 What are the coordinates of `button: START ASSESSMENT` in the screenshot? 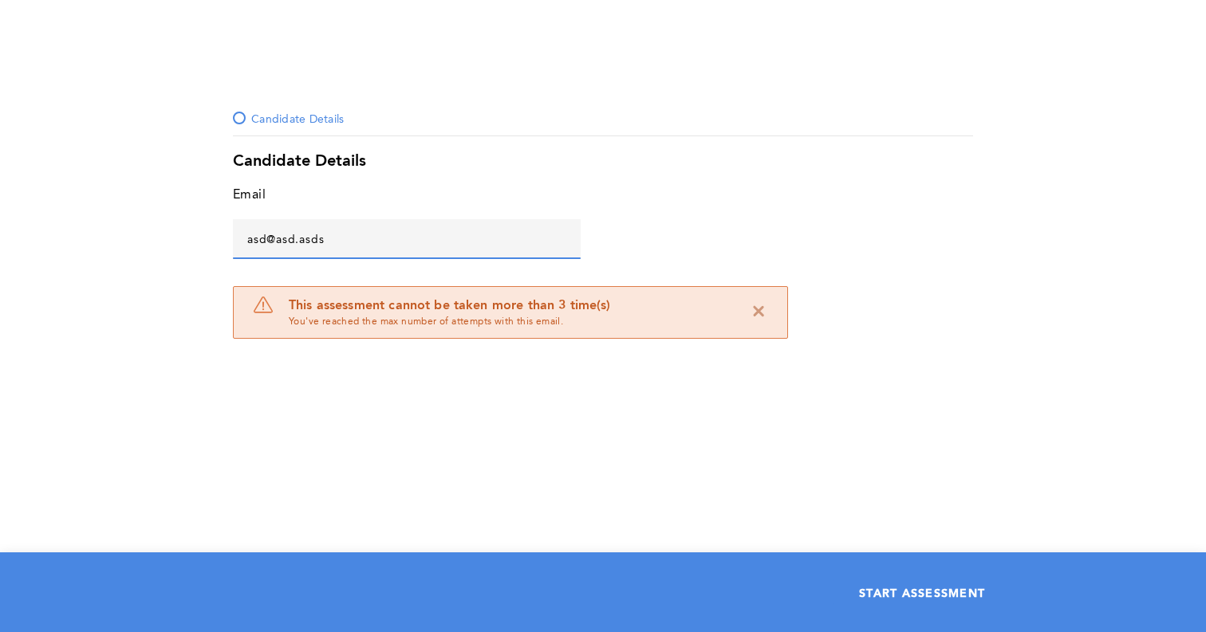 It's located at (922, 593).